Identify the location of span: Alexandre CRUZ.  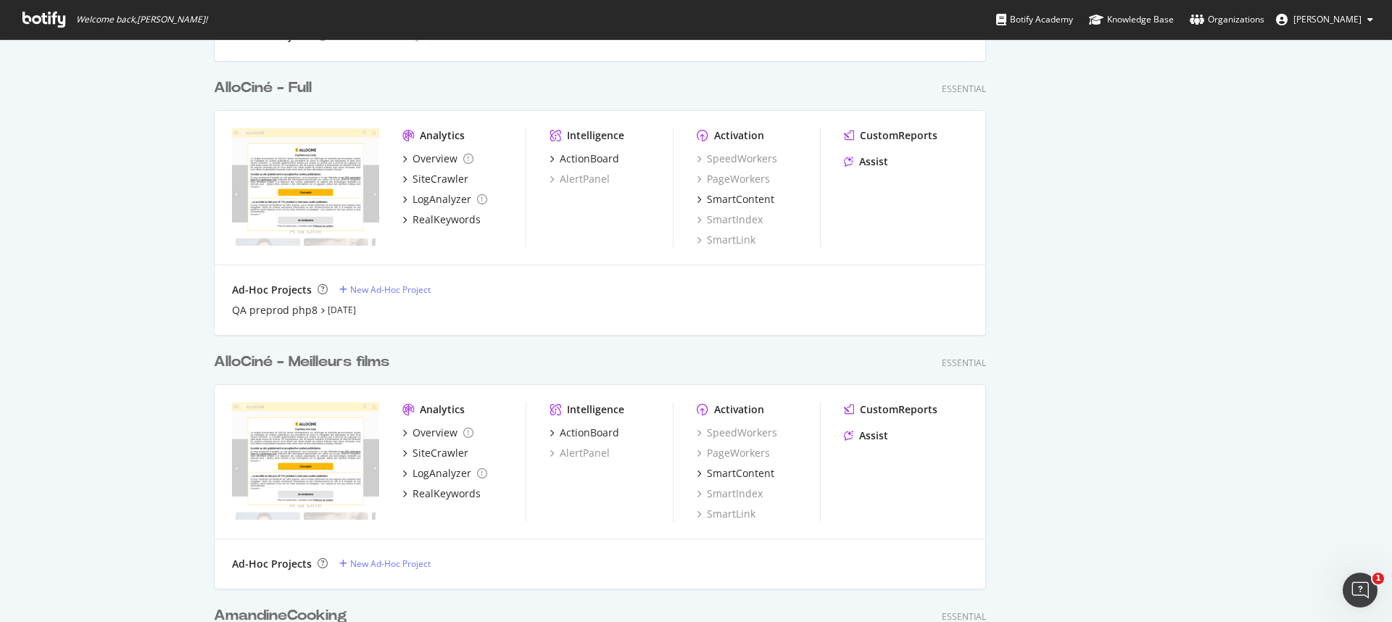
(1327, 19).